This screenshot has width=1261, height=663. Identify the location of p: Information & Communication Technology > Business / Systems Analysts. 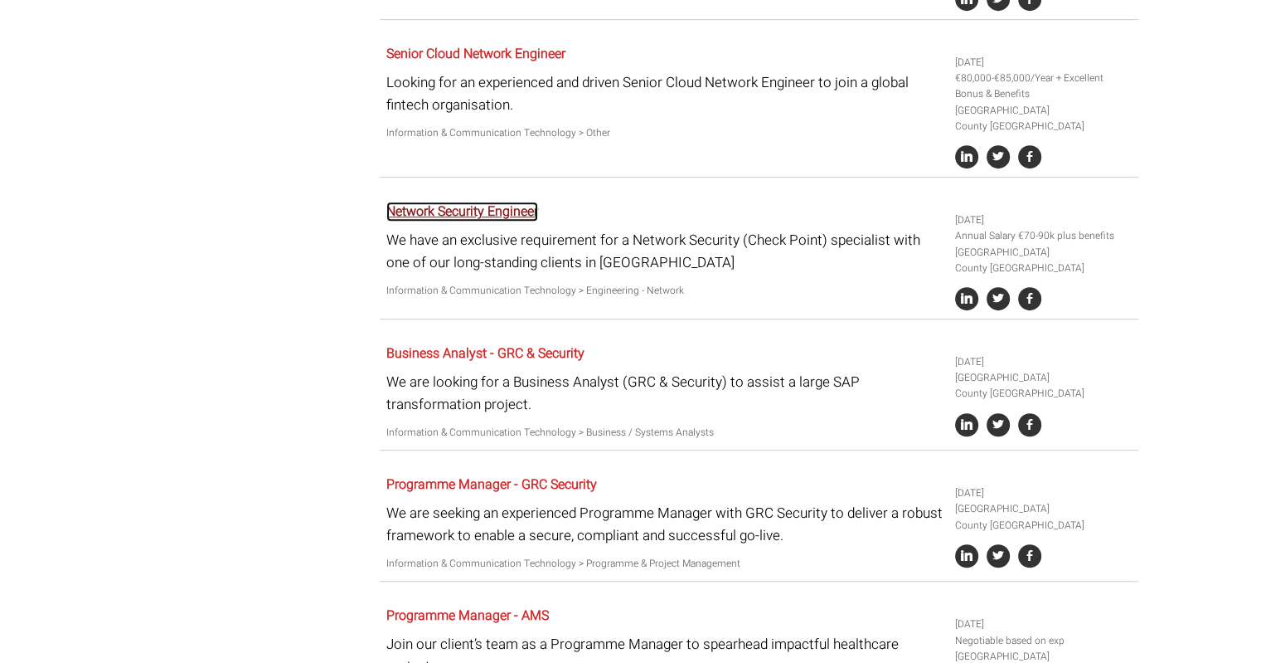
(664, 432).